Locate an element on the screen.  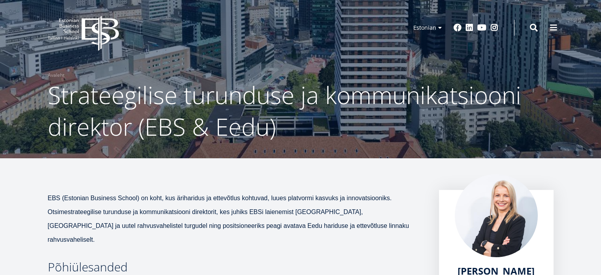
a: Youtube is located at coordinates (482, 28).